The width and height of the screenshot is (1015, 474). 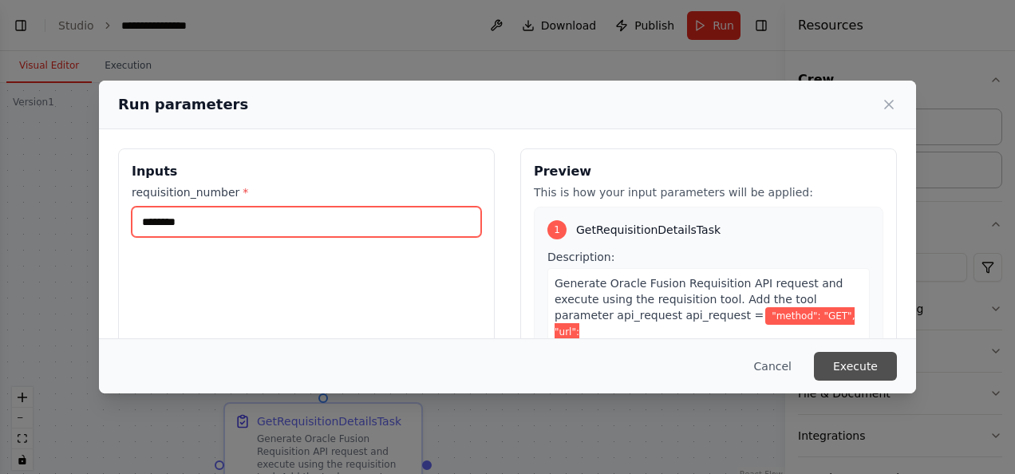 I want to click on h2: Run parameters, so click(x=183, y=105).